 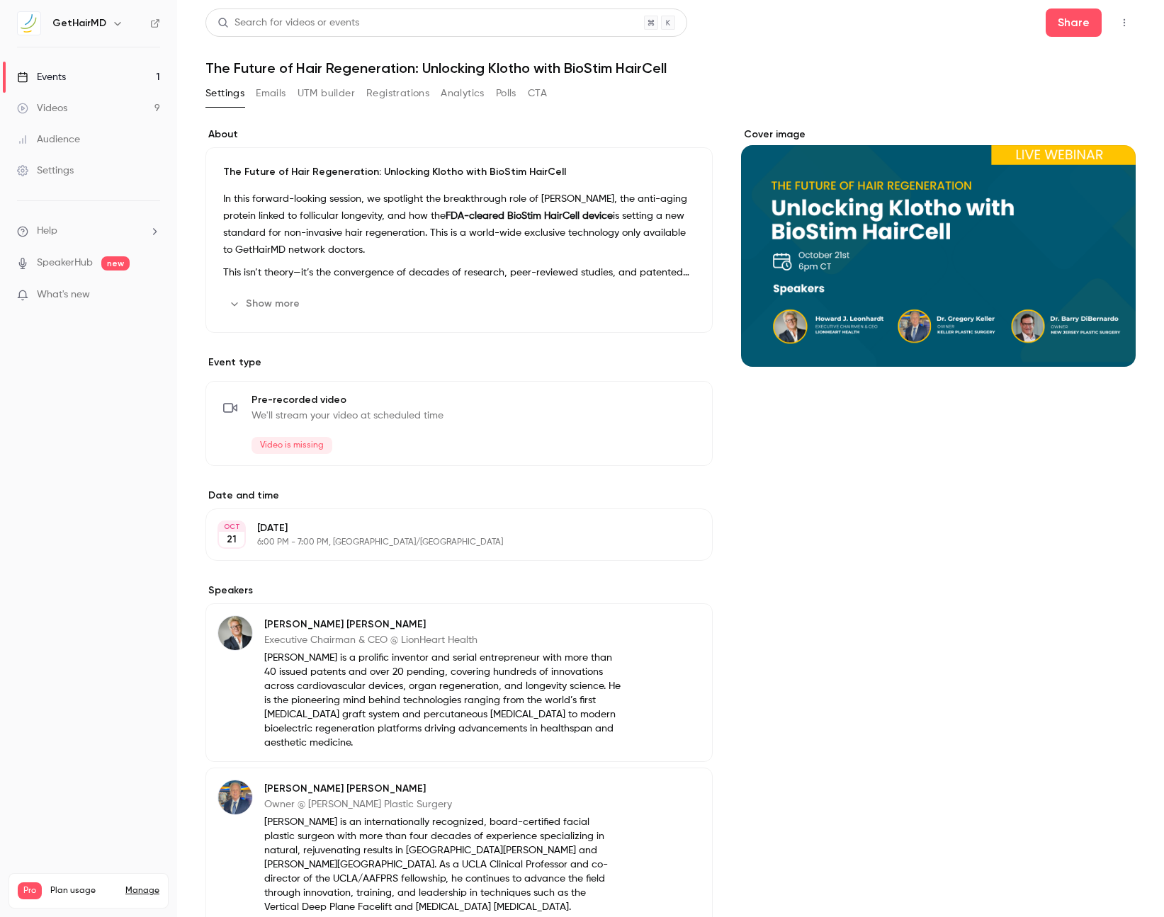 I want to click on span: We'll stream your video at scheduled time, so click(x=347, y=416).